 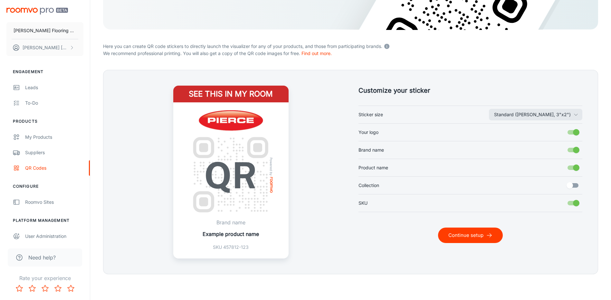 What do you see at coordinates (32, 289) in the screenshot?
I see `button: Rate 2 star` at bounding box center [32, 289].